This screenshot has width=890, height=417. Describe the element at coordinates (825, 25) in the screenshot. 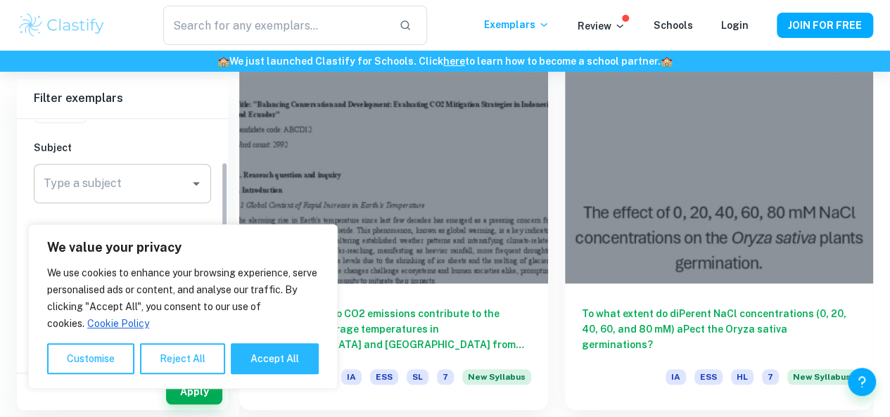

I see `button: JOIN FOR FREE` at that location.